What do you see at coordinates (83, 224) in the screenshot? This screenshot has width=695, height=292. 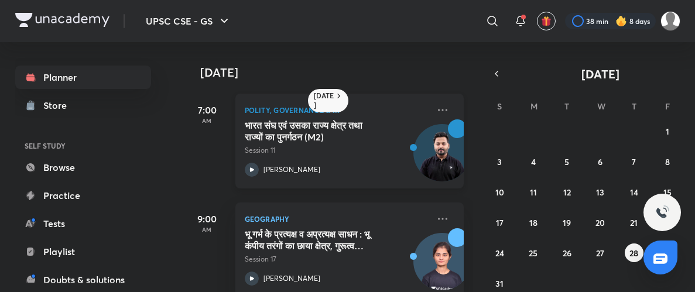 I see `a: Tests` at bounding box center [83, 224].